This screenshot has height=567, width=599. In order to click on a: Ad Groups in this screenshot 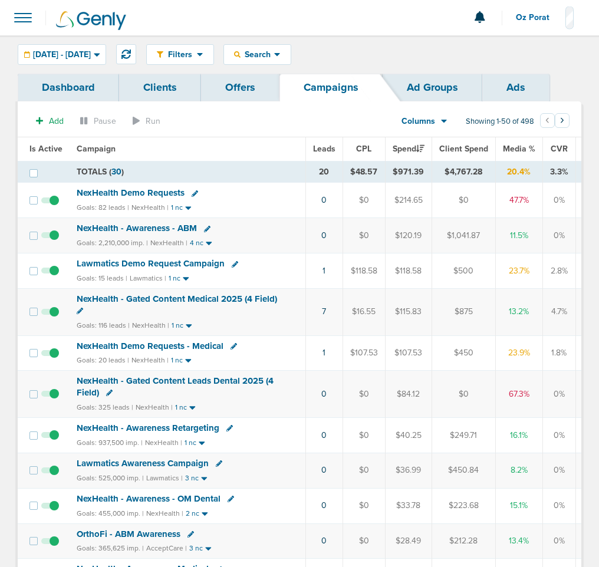, I will do `click(432, 87)`.